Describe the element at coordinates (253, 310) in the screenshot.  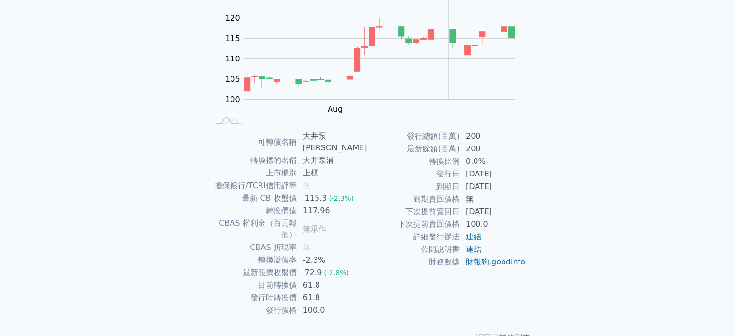
I see `td: 發行價格` at that location.